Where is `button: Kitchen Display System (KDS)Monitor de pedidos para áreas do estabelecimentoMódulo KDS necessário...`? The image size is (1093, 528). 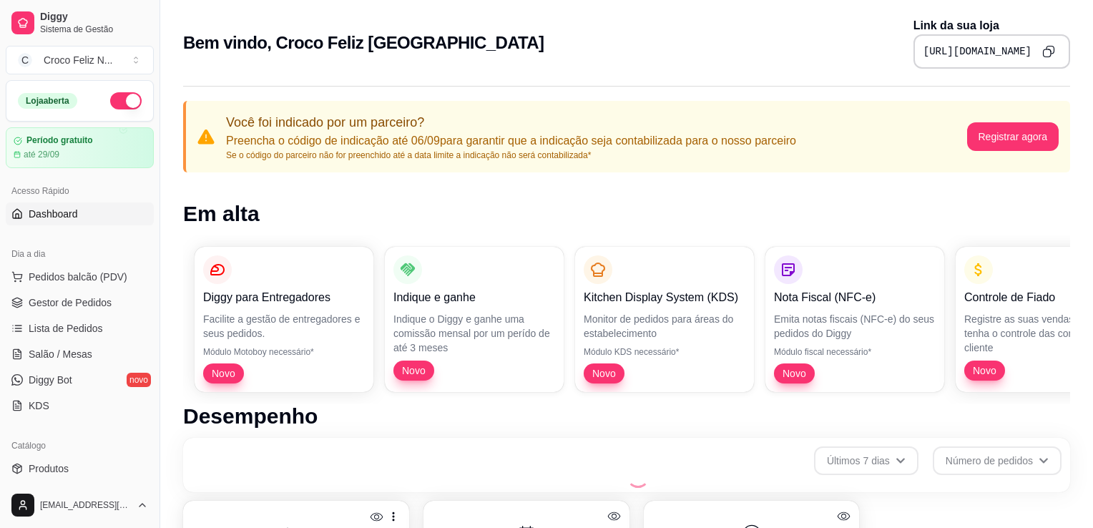 button: Kitchen Display System (KDS)Monitor de pedidos para áreas do estabelecimentoMódulo KDS necessário... is located at coordinates (664, 319).